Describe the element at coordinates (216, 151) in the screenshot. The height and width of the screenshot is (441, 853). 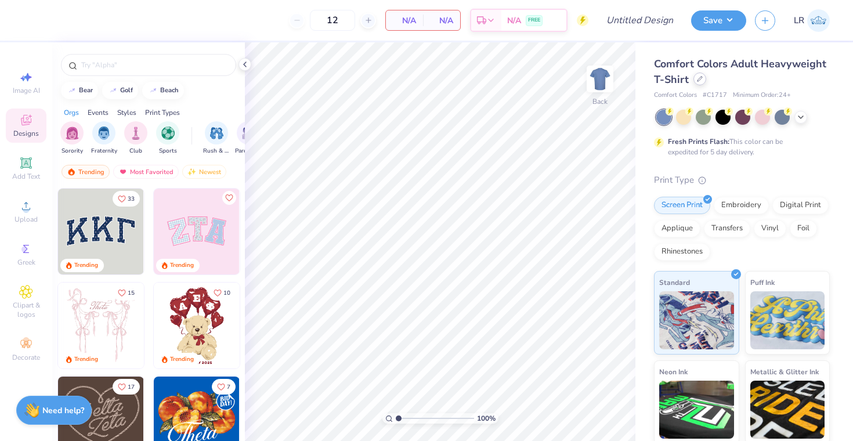
I see `span: Rush & Bid` at that location.